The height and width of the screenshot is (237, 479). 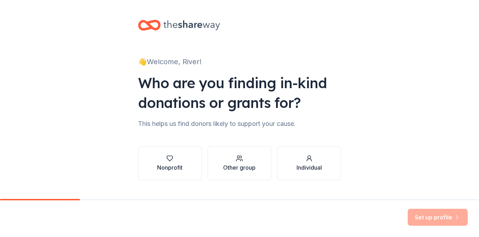 What do you see at coordinates (240, 168) in the screenshot?
I see `div: Other group` at bounding box center [240, 168].